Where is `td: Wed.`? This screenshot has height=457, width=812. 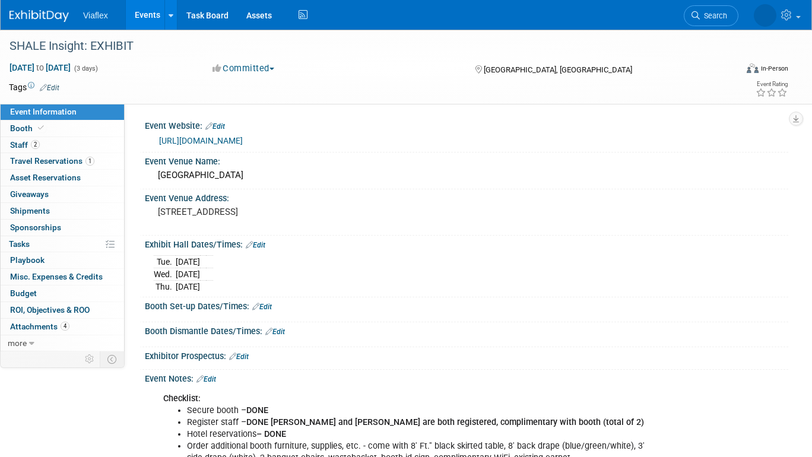
td: Wed. is located at coordinates (164, 274).